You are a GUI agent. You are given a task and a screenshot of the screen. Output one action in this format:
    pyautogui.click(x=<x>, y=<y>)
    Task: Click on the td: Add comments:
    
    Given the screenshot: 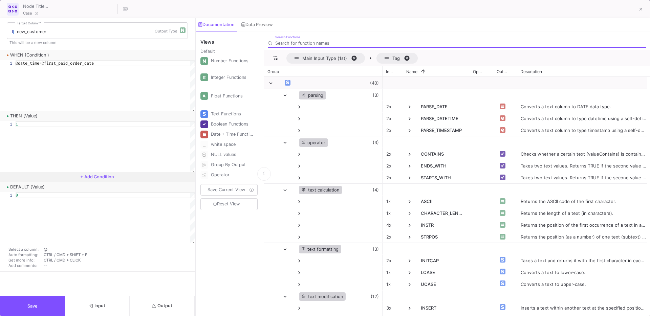 What is the action you would take?
    pyautogui.click(x=24, y=266)
    